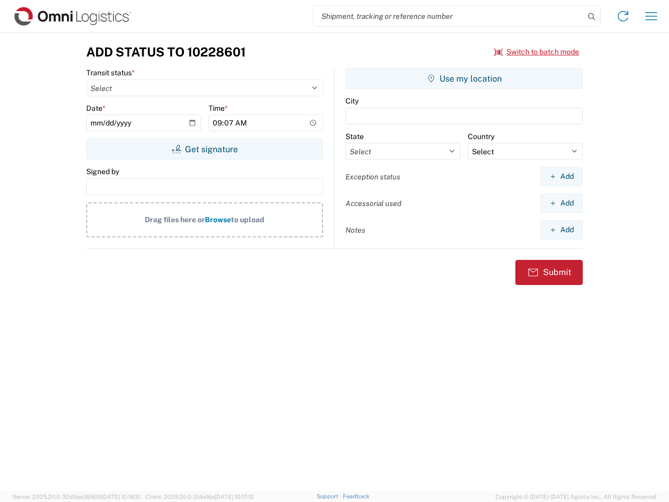 Image resolution: width=669 pixels, height=502 pixels. Describe the element at coordinates (204, 149) in the screenshot. I see `button: Get signature` at that location.